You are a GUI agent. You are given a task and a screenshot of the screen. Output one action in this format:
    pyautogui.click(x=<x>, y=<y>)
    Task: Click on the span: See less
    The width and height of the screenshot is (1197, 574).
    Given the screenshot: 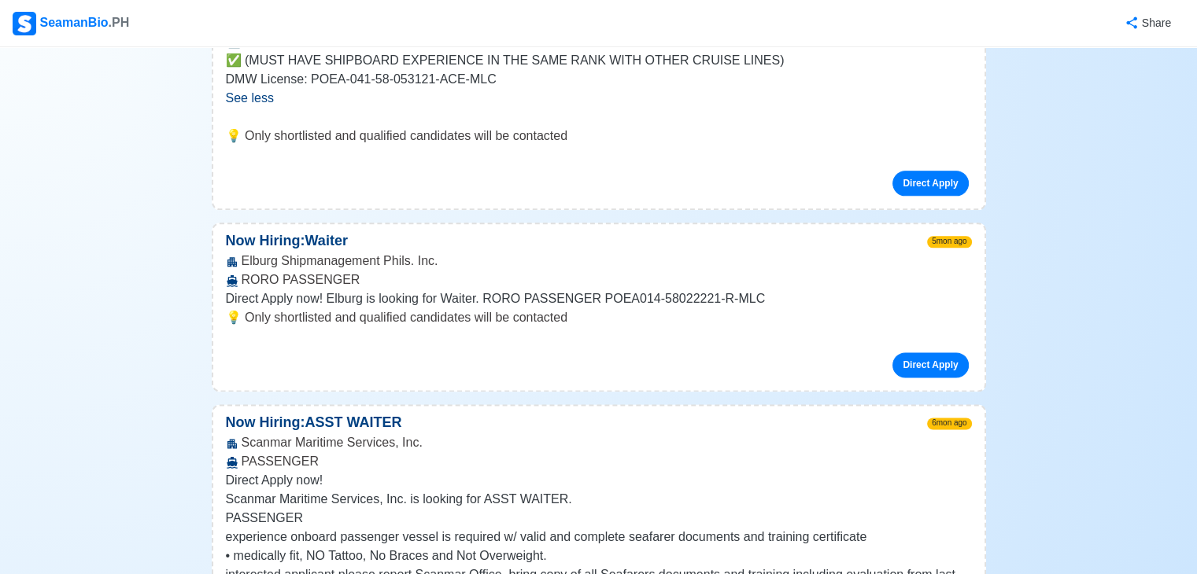 What is the action you would take?
    pyautogui.click(x=249, y=98)
    